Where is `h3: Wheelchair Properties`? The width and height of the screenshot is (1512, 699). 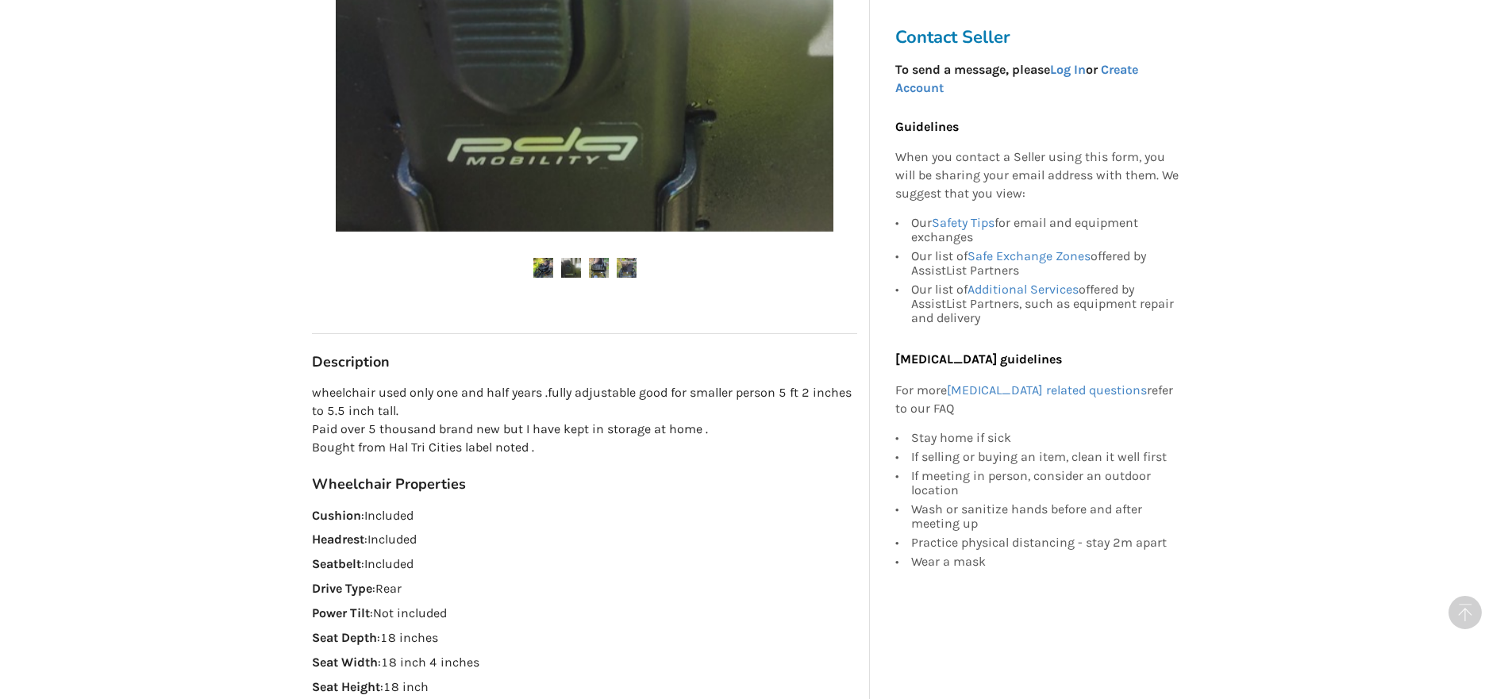
h3: Wheelchair Properties is located at coordinates (584, 484).